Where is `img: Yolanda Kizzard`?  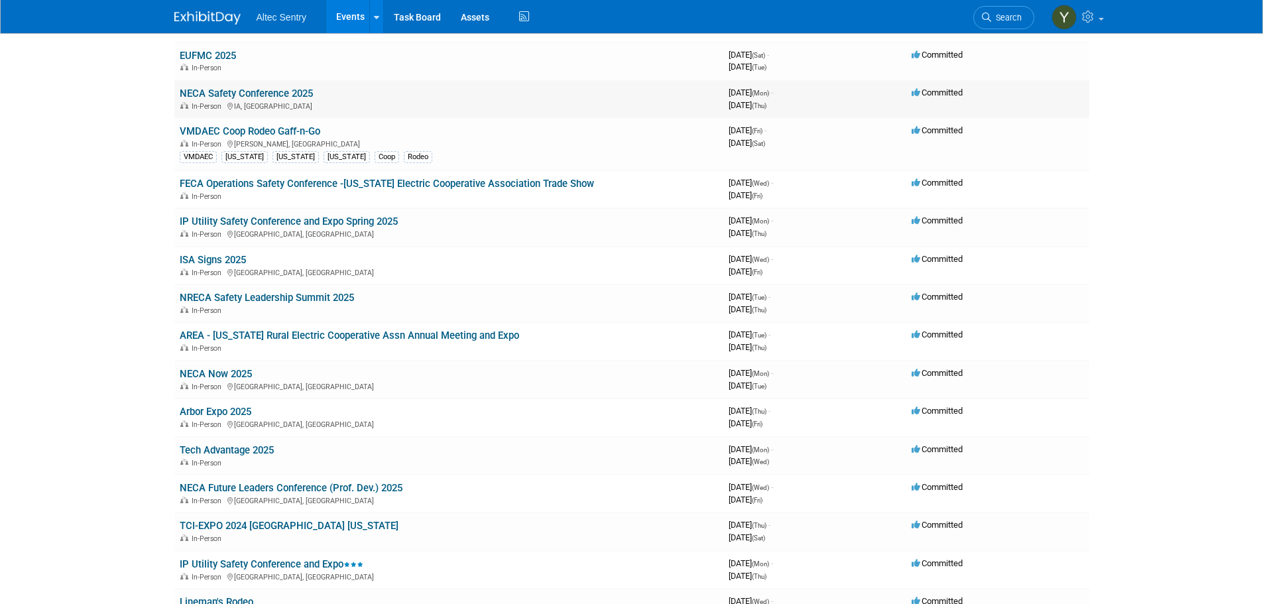 img: Yolanda Kizzard is located at coordinates (1064, 17).